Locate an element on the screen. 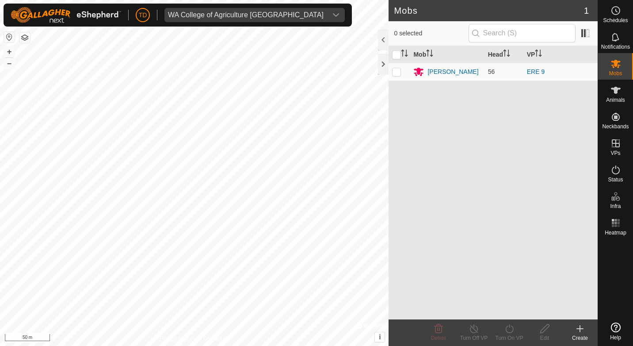 This screenshot has height=346, width=633. span: 1 is located at coordinates (586, 11).